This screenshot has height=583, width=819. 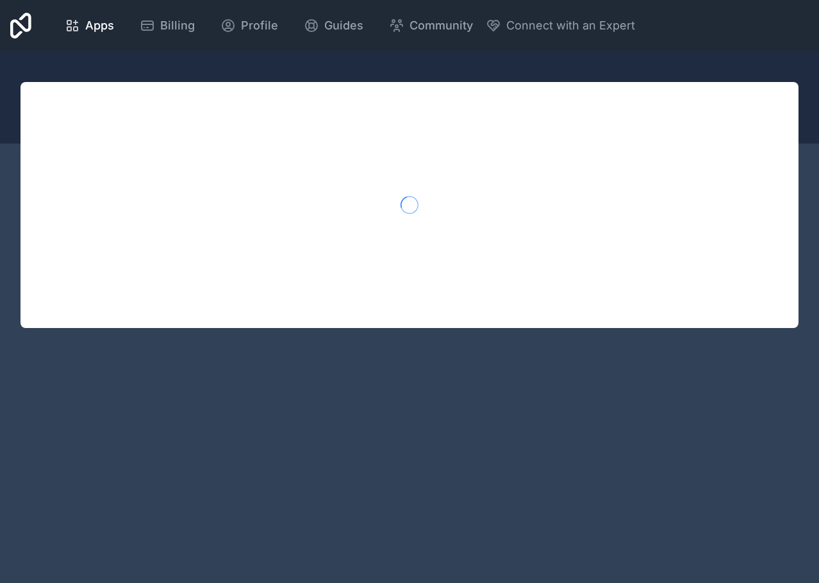 What do you see at coordinates (344, 26) in the screenshot?
I see `span: Guides` at bounding box center [344, 26].